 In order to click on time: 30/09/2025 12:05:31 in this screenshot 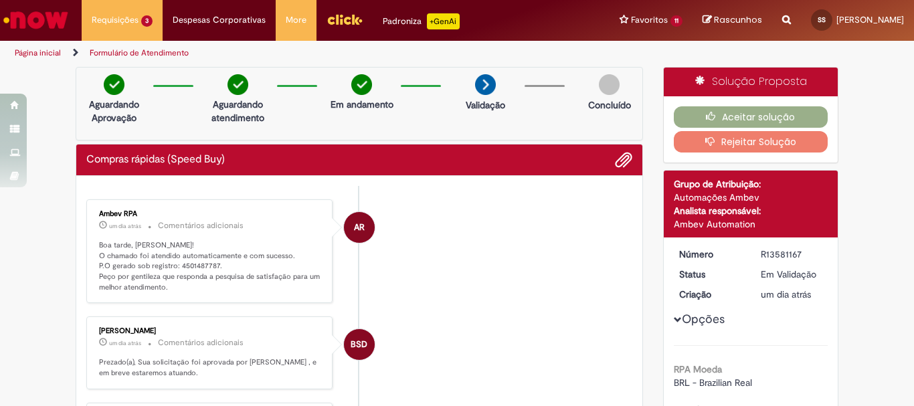, I will do `click(786, 294)`.